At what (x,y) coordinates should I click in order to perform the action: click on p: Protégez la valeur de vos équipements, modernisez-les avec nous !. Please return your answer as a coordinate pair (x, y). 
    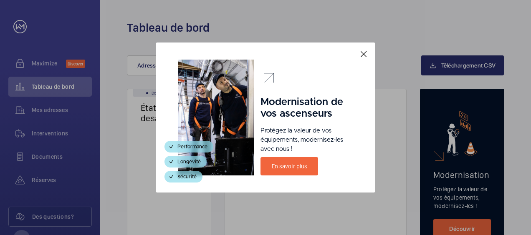
    Looking at the image, I should click on (307, 140).